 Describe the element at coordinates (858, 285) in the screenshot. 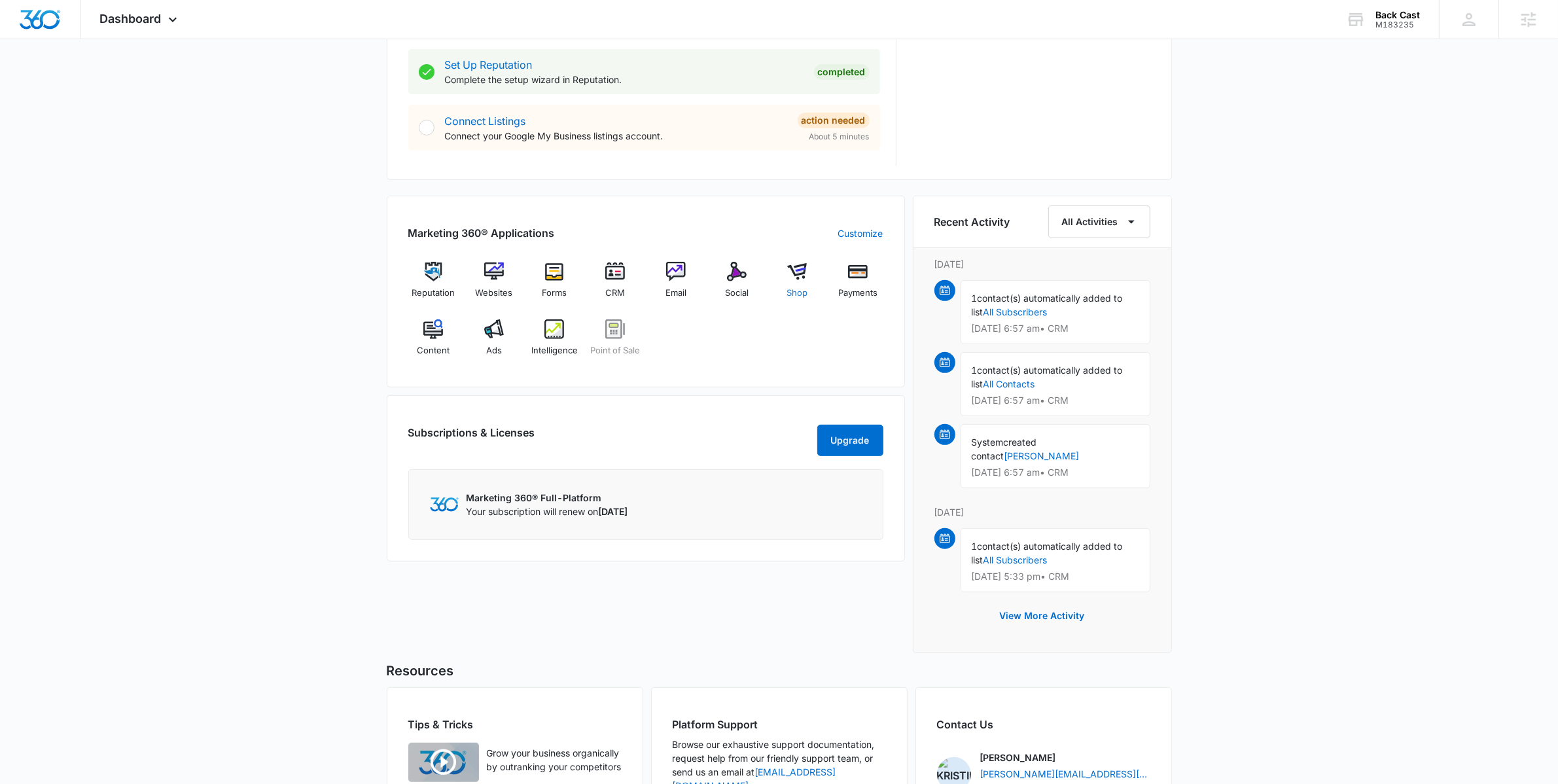

I see `a: Payments` at that location.